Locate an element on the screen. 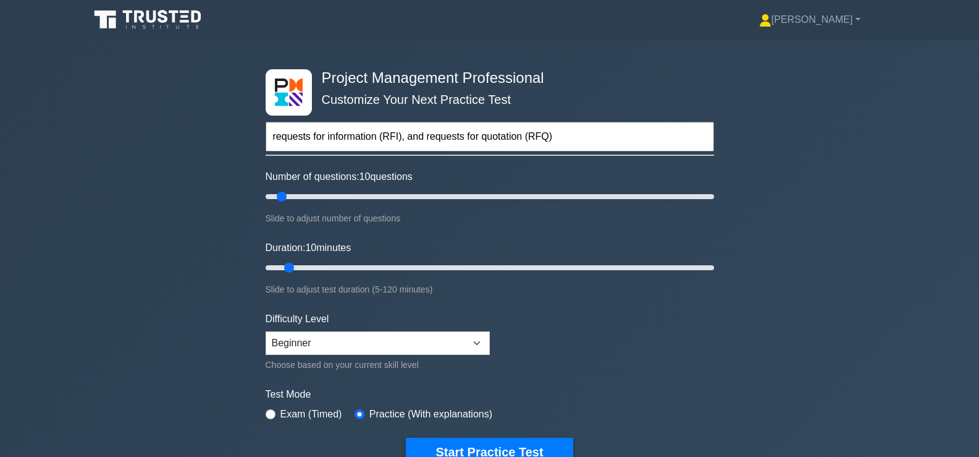 The width and height of the screenshot is (979, 457). label: Test Mode is located at coordinates (490, 394).